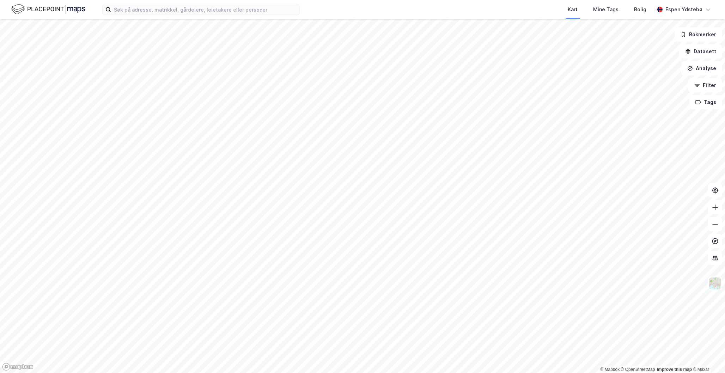 The image size is (725, 373). What do you see at coordinates (700, 51) in the screenshot?
I see `button: Datasett` at bounding box center [700, 51].